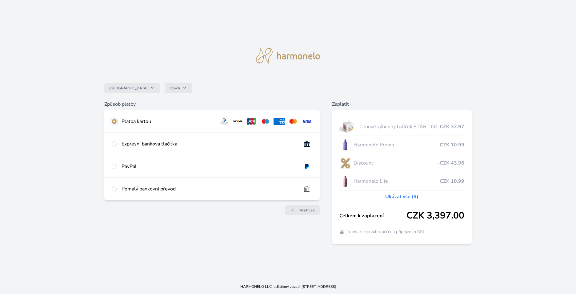 The image size is (576, 294). I want to click on span: Transakce je zabezpečena připojením SSL, so click(386, 232).